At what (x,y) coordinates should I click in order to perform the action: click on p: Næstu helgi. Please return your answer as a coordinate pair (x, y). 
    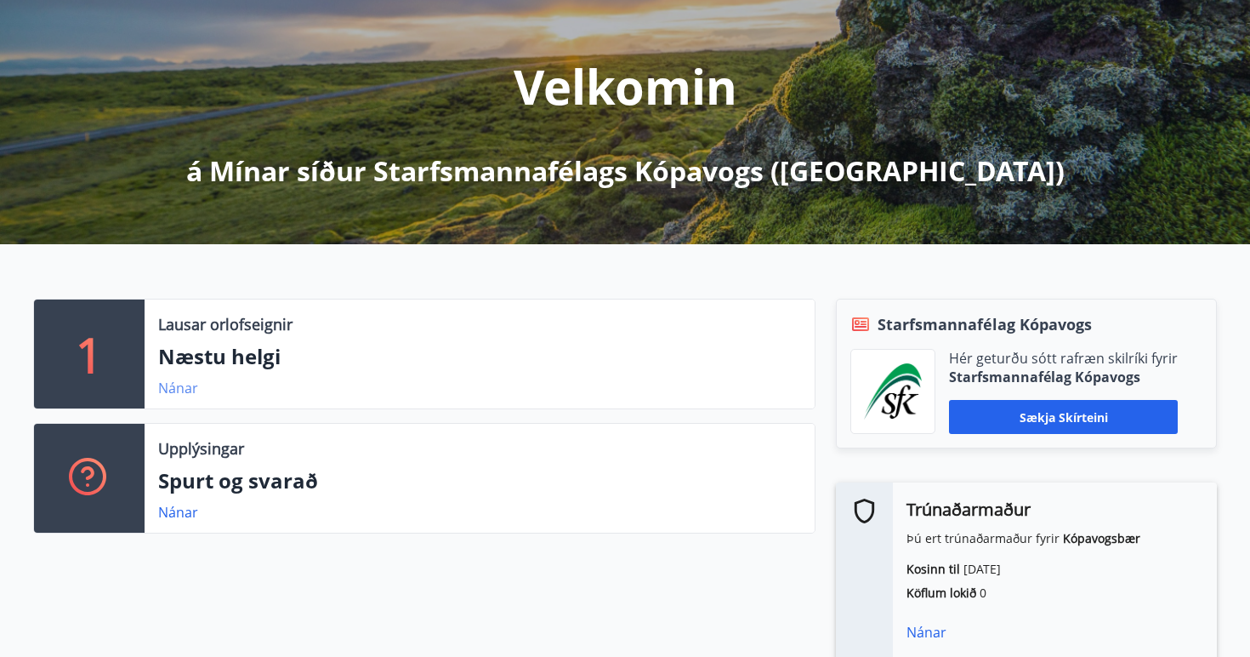
    Looking at the image, I should click on (480, 356).